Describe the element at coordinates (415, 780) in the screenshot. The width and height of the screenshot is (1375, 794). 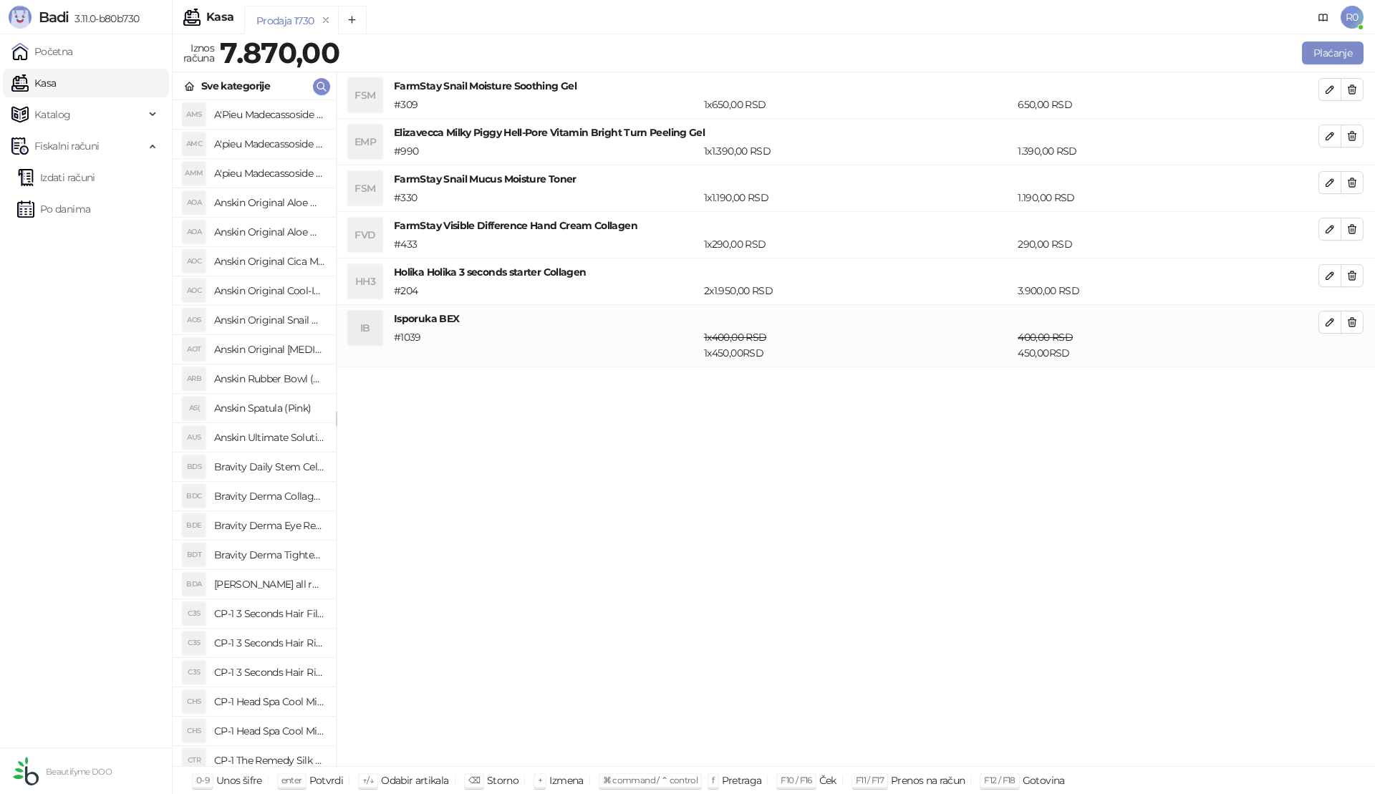
I see `div: Odabir artikala` at that location.